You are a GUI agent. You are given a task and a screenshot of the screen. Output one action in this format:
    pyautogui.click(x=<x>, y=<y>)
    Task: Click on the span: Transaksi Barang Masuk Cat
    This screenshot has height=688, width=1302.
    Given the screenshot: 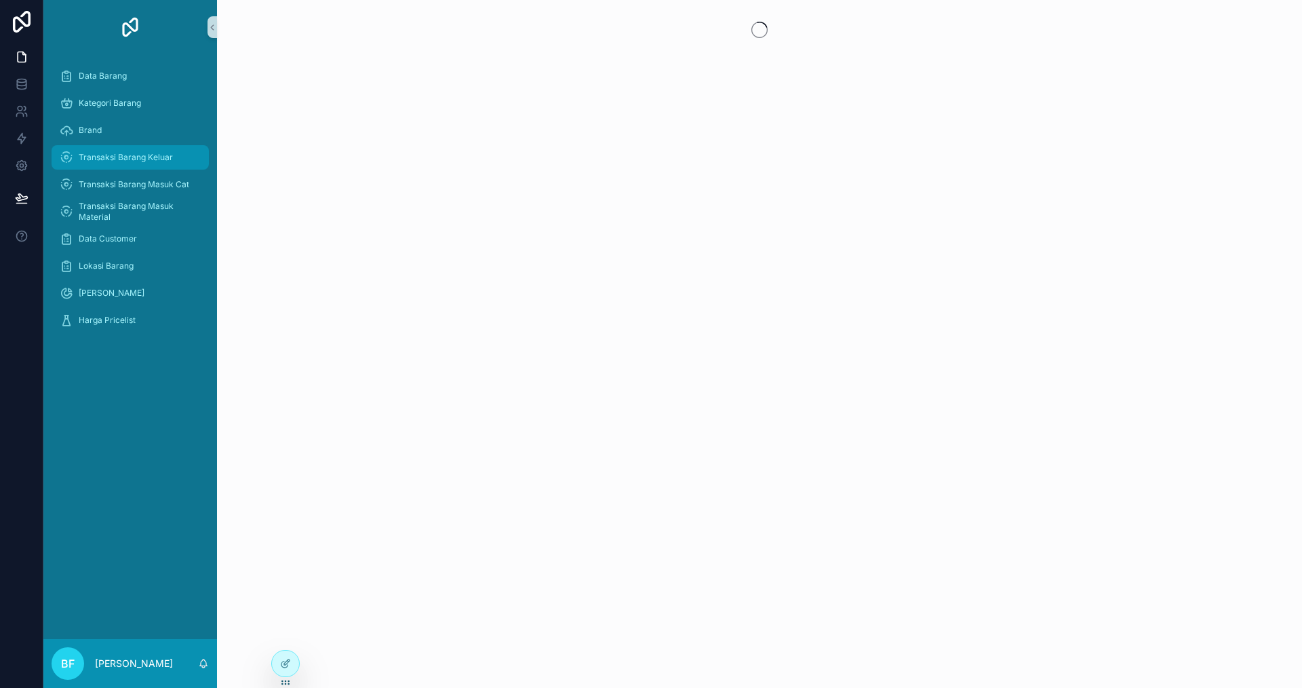 What is the action you would take?
    pyautogui.click(x=134, y=184)
    